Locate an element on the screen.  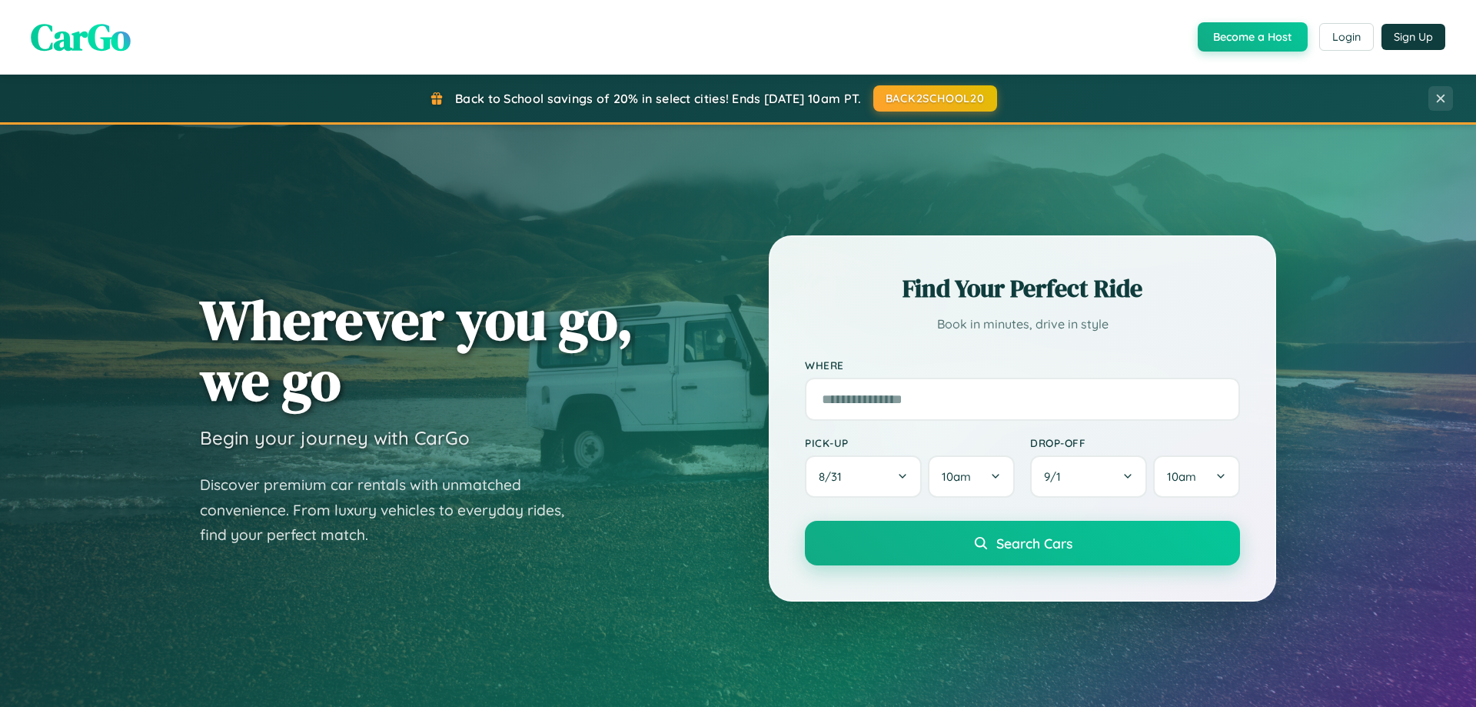
button: 8/31 is located at coordinates (864, 476).